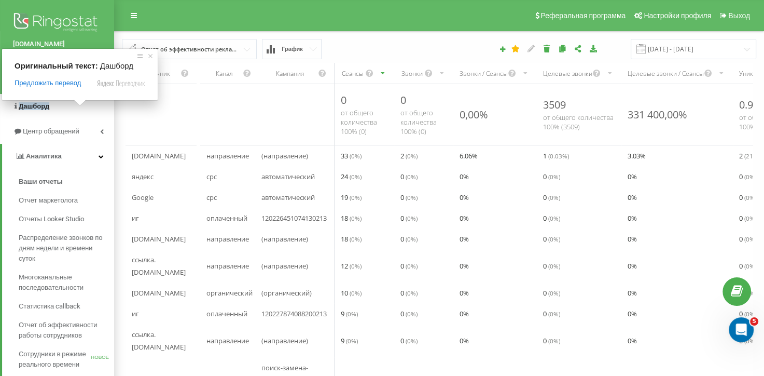  I want to click on ya-tr-span: 3509, so click(571, 127).